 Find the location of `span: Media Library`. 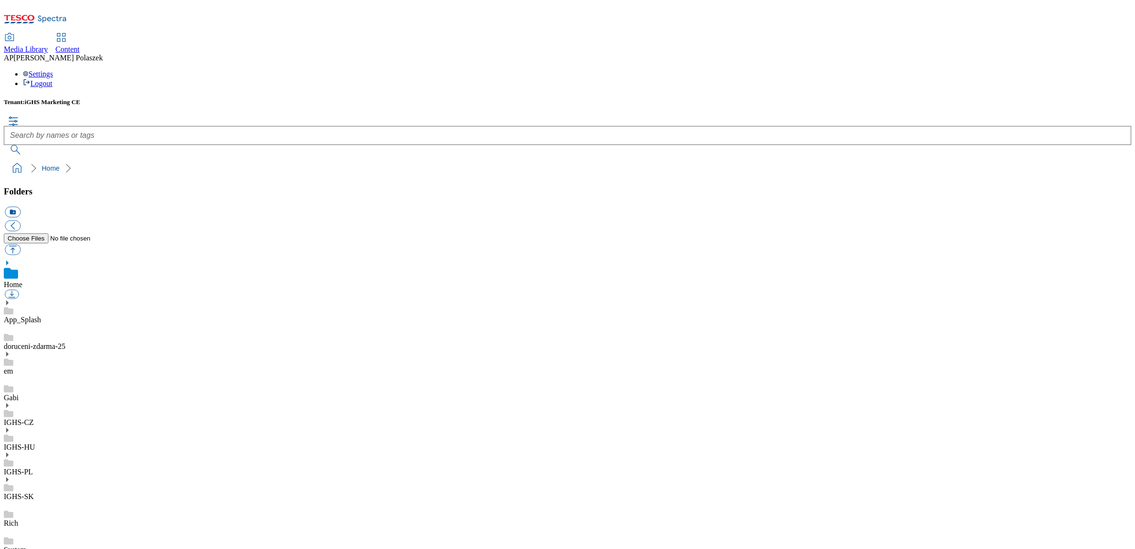

span: Media Library is located at coordinates (26, 49).